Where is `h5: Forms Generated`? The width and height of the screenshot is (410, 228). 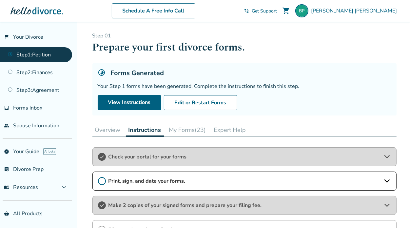 h5: Forms Generated is located at coordinates (137, 73).